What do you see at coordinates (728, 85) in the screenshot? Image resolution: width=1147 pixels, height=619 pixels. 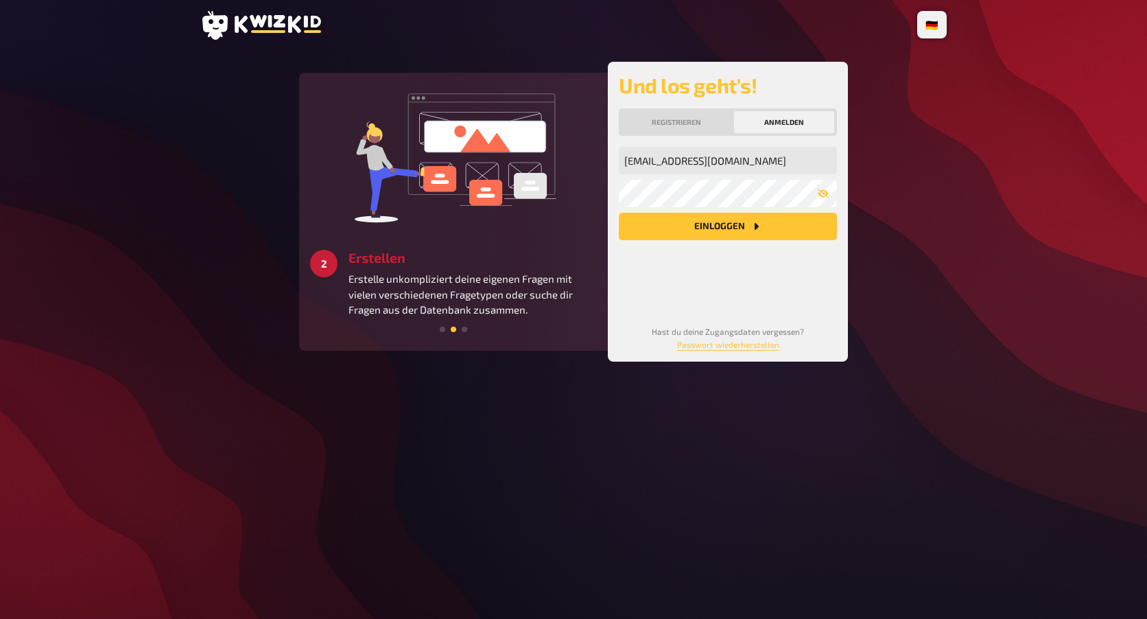 I see `h2: Und los geht's!` at bounding box center [728, 85].